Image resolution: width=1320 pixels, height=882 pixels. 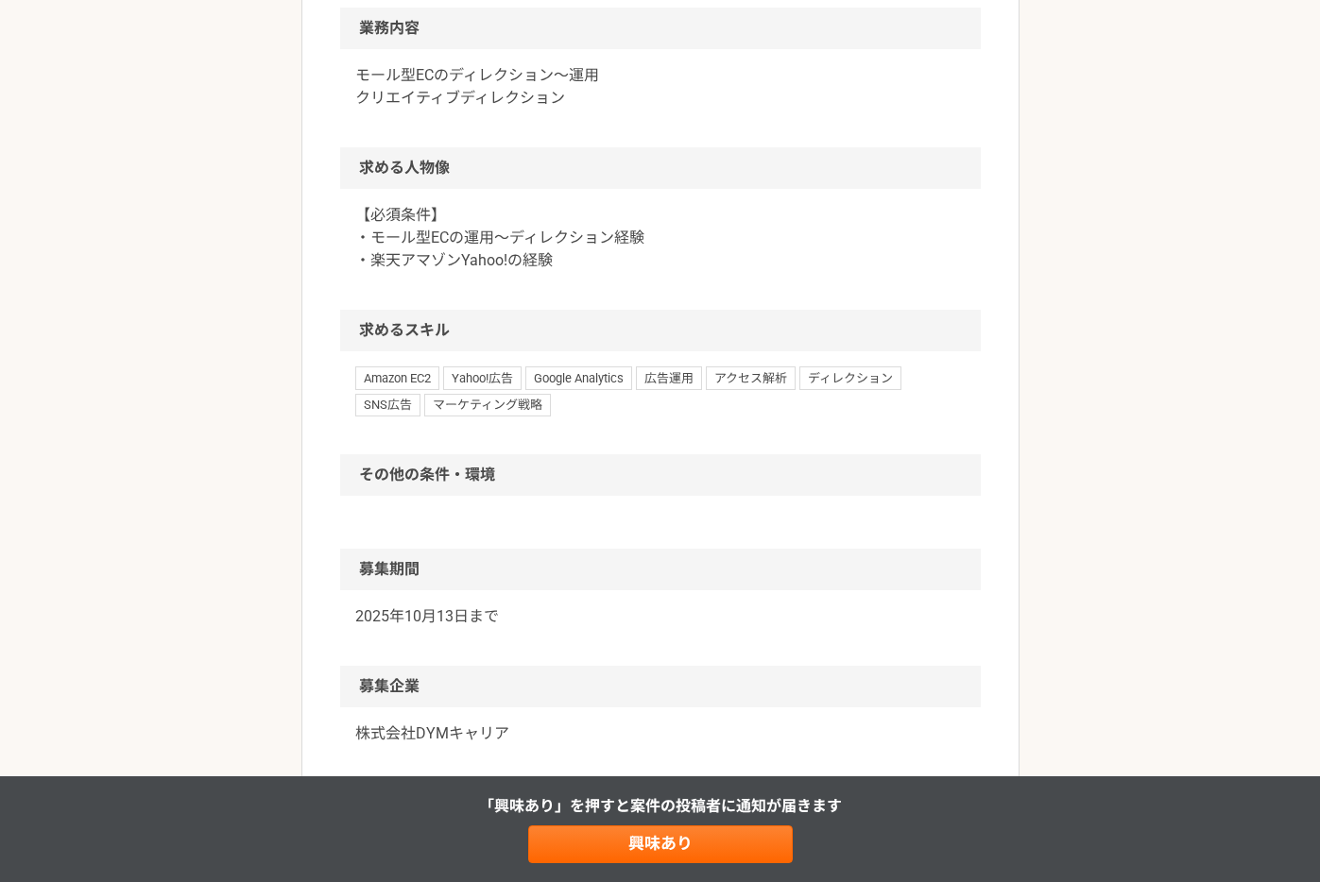 What do you see at coordinates (660, 734) in the screenshot?
I see `a: 株式会社DYMキャリア` at bounding box center [660, 734].